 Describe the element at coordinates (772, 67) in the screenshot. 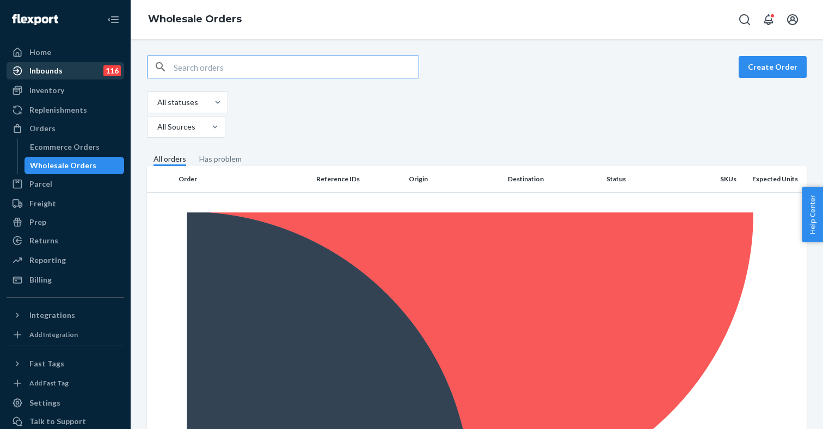

I see `button: Create Order` at that location.